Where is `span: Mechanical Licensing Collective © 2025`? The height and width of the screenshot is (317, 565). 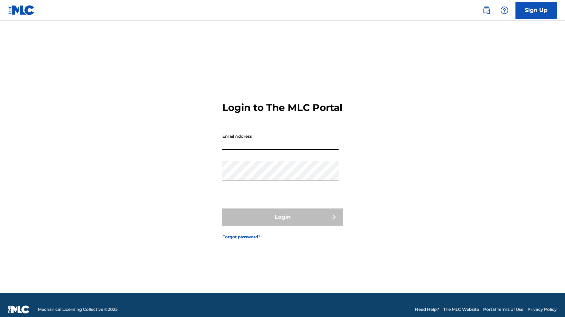
span: Mechanical Licensing Collective © 2025 is located at coordinates (78, 310).